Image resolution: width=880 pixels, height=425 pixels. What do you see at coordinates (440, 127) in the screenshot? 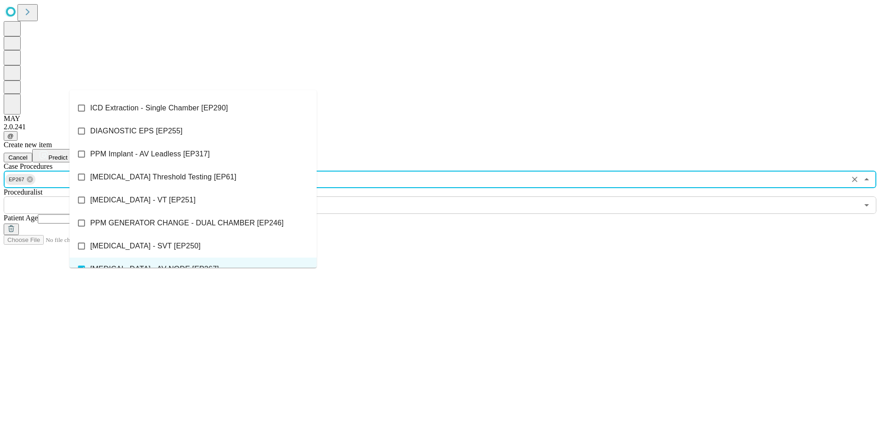
I see `div: 2.0.241` at bounding box center [440, 127].